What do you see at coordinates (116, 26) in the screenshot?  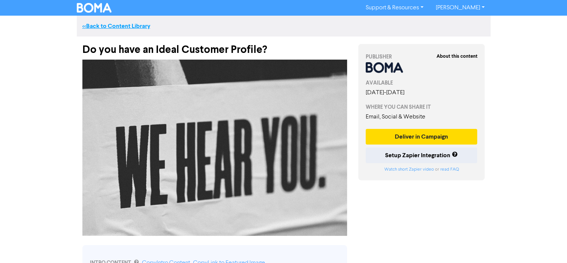 I see `a: <<Back to Content Library` at bounding box center [116, 26].